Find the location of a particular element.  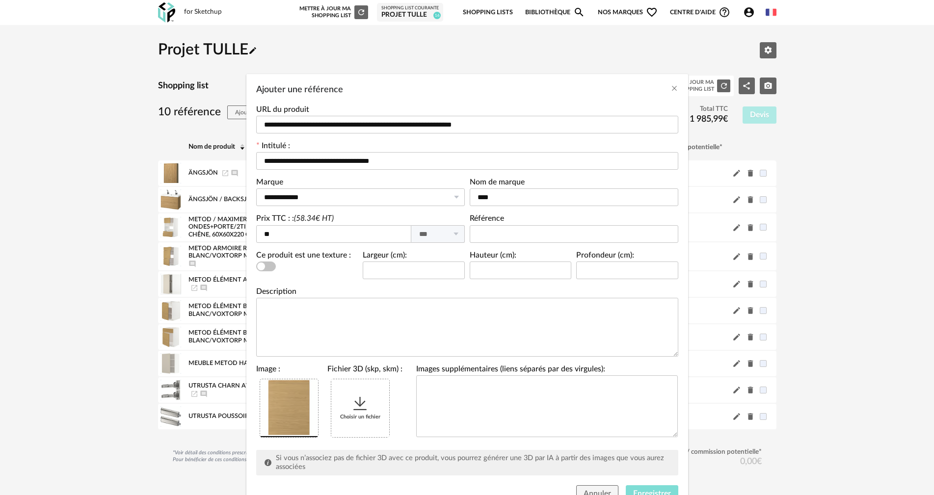

label: Nom de marque is located at coordinates (497, 184).